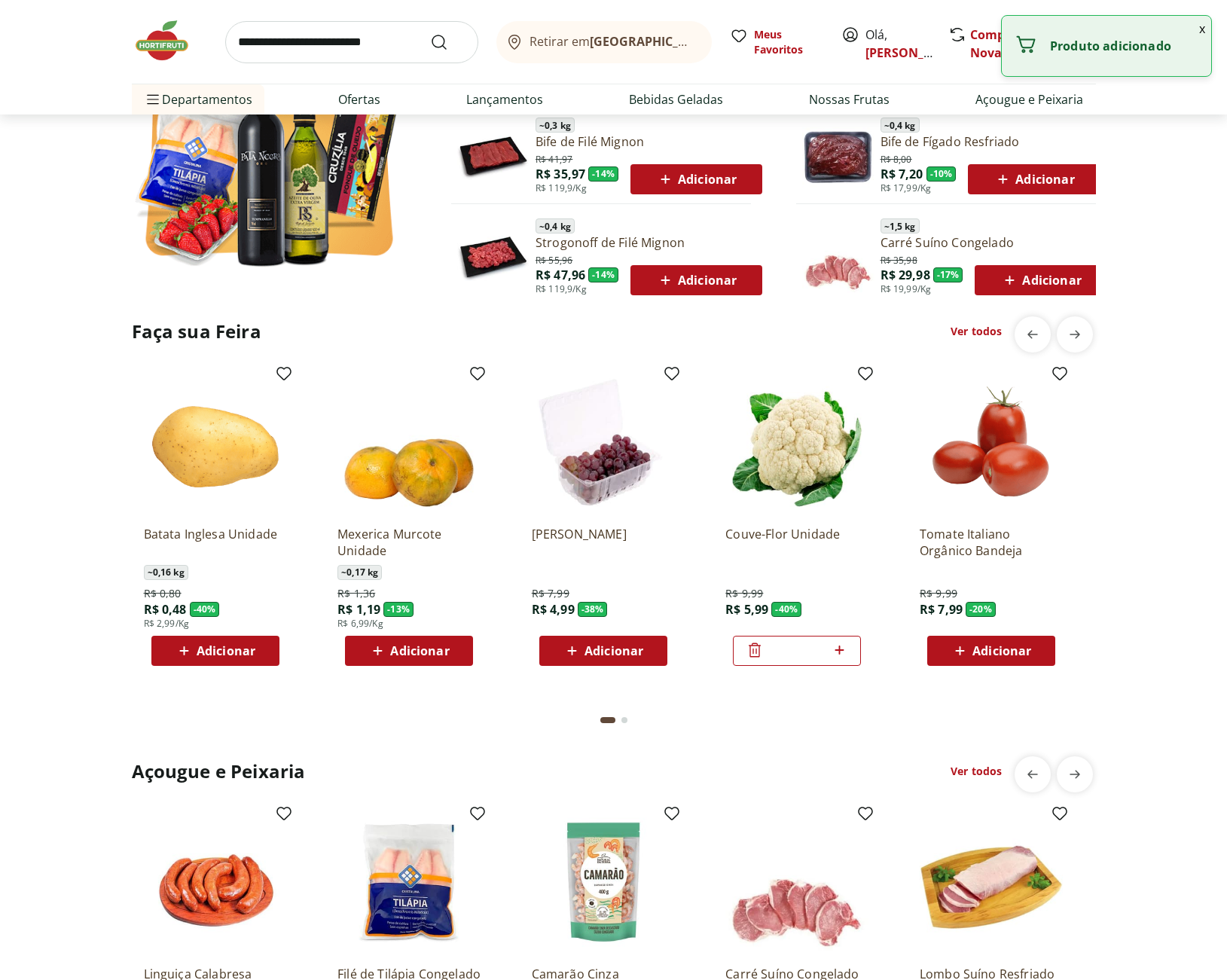  Describe the element at coordinates (554, 259) in the screenshot. I see `span: R$ 55,96` at that location.